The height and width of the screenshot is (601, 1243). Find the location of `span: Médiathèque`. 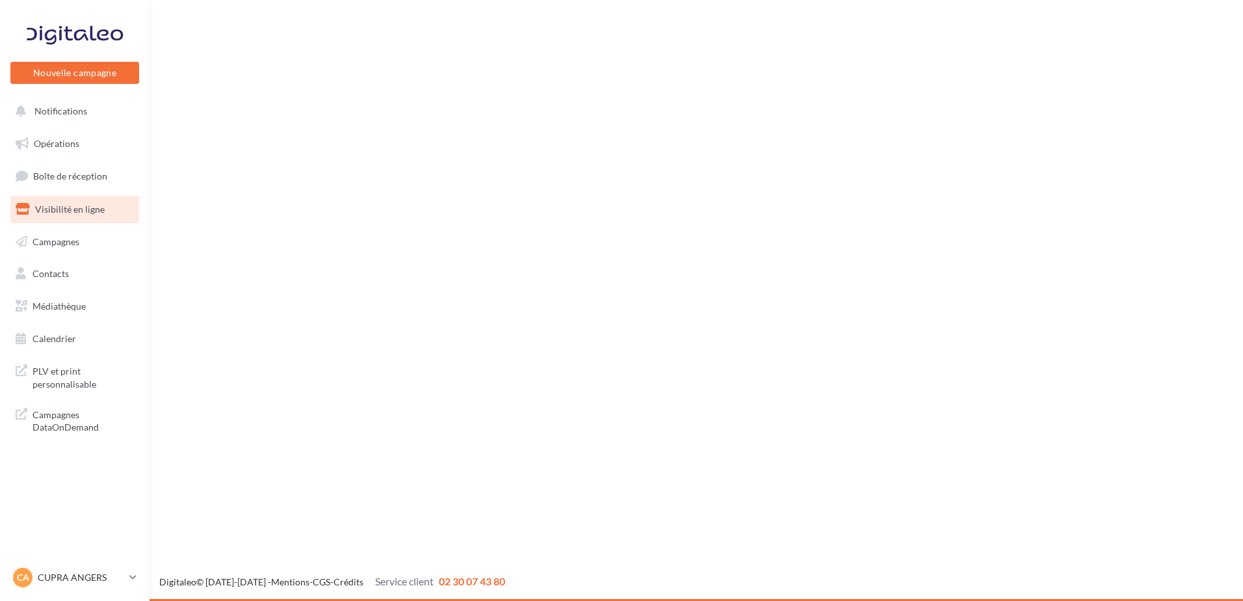

span: Médiathèque is located at coordinates (59, 306).